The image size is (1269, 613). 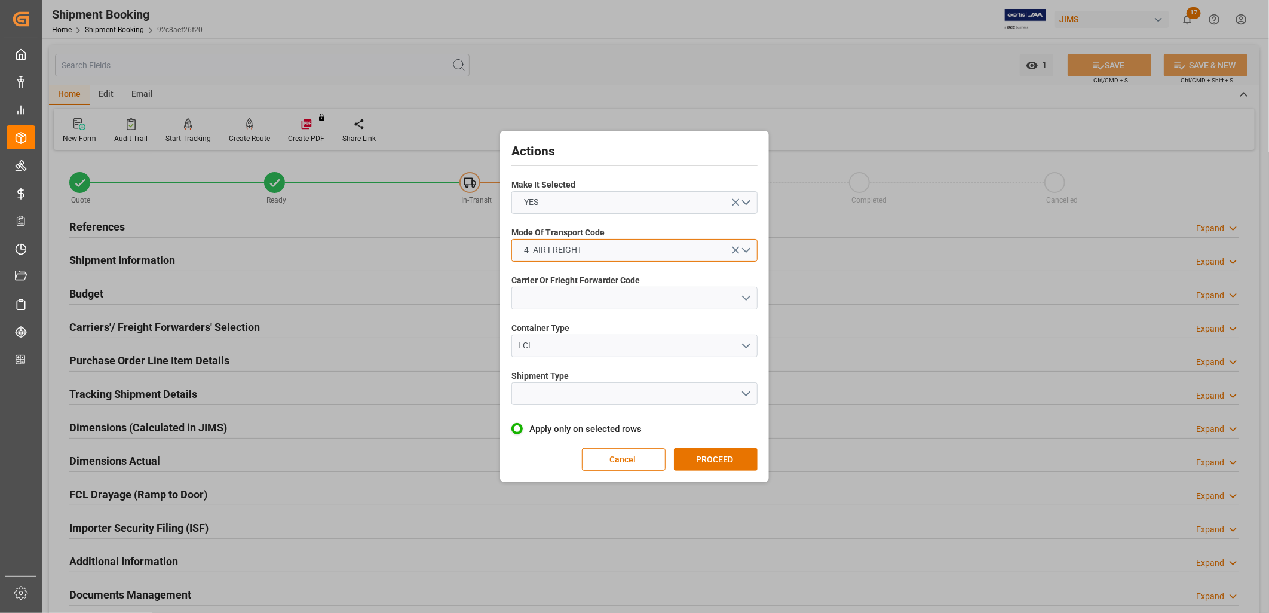 I want to click on span: YES, so click(x=532, y=202).